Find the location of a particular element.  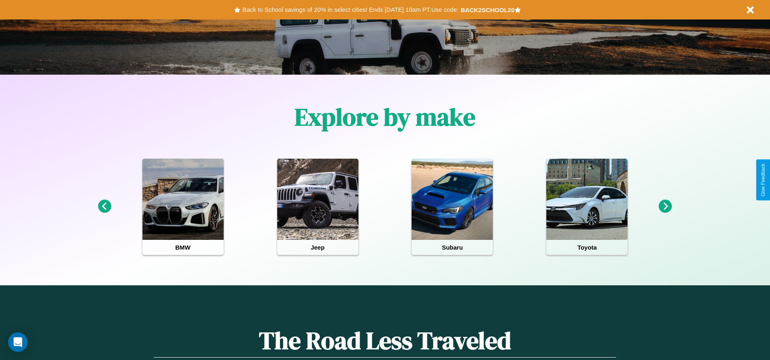

h1: The Road Less Traveled is located at coordinates (385, 341).